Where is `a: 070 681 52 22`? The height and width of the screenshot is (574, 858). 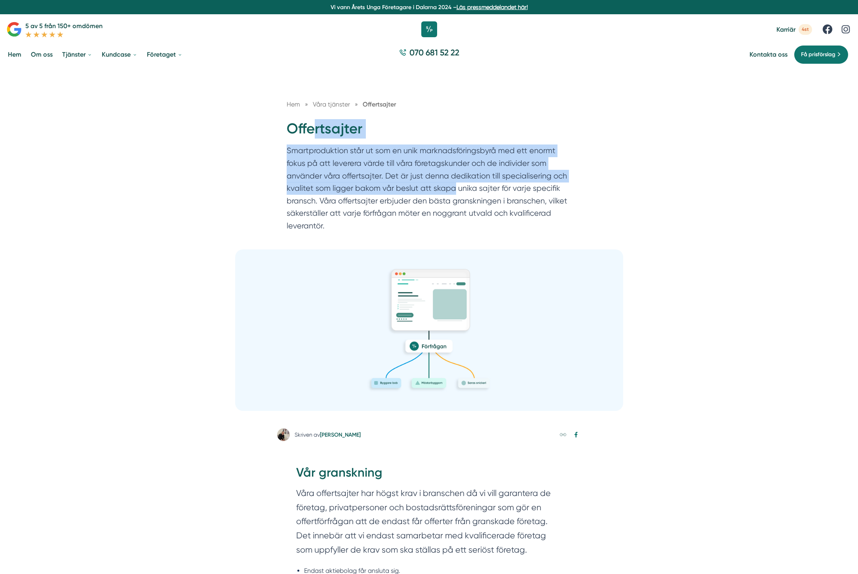 a: 070 681 52 22 is located at coordinates (429, 54).